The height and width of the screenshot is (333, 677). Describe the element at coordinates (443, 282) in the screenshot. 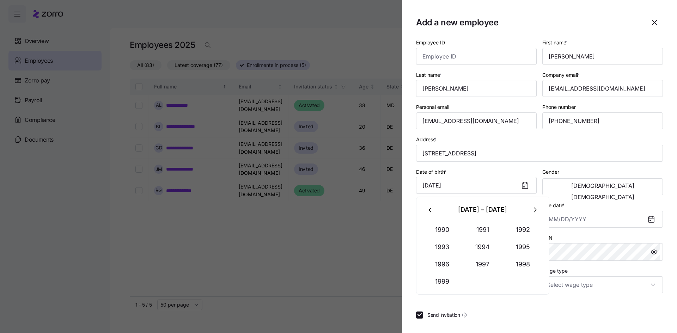

I see `button: 1999` at that location.